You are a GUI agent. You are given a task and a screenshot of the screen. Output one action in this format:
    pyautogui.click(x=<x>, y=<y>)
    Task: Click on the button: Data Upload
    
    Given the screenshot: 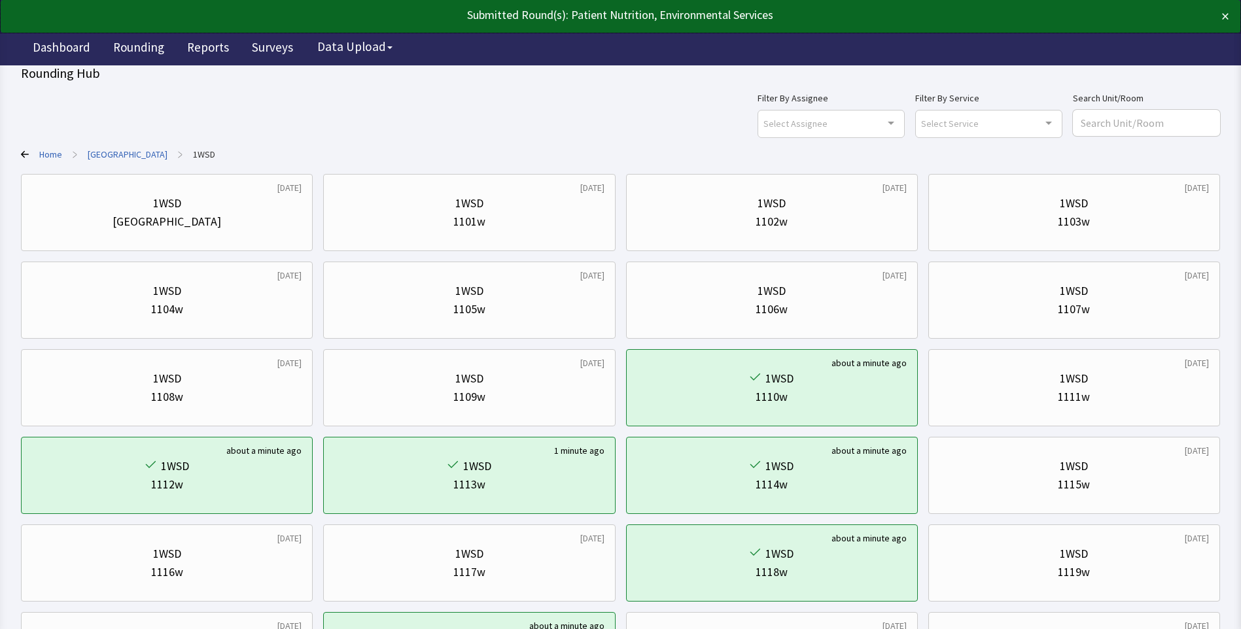 What is the action you would take?
    pyautogui.click(x=355, y=46)
    